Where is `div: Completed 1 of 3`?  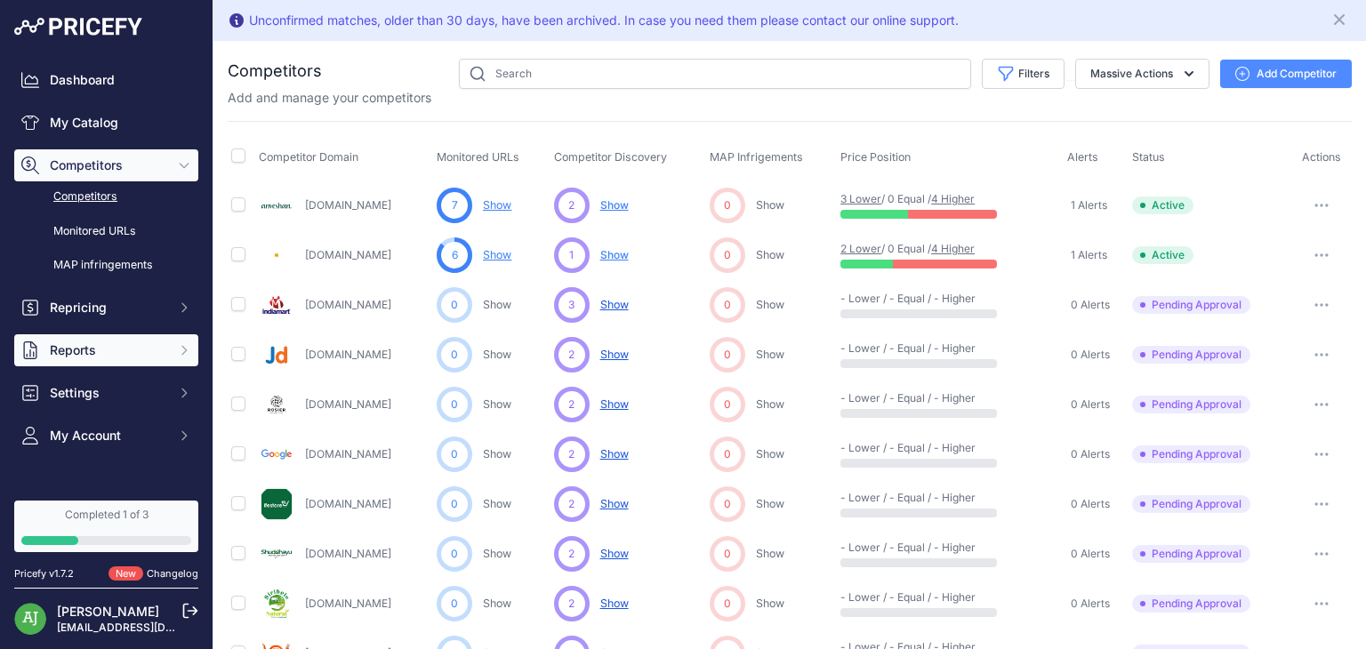 div: Completed 1 of 3 is located at coordinates (106, 515).